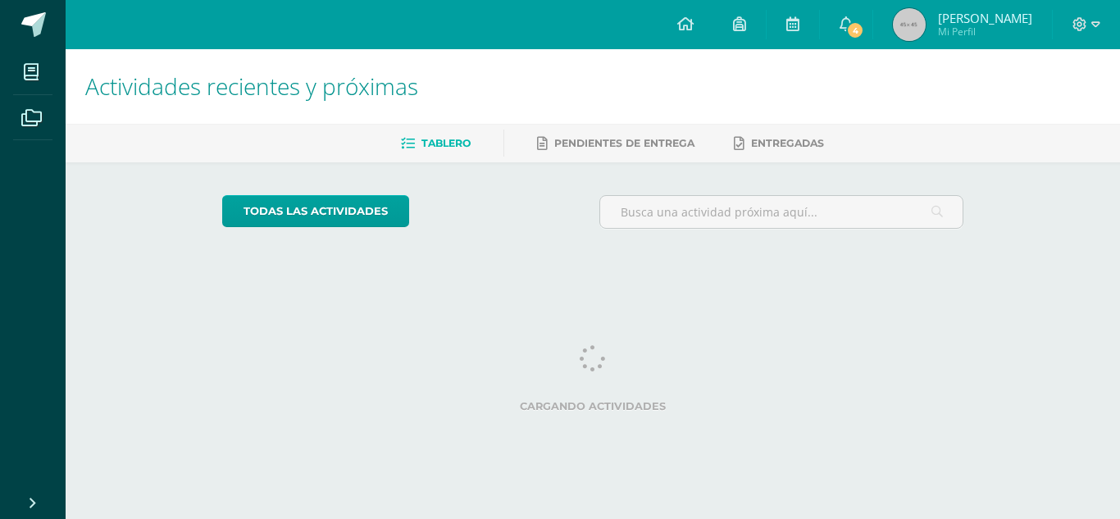 This screenshot has height=519, width=1120. What do you see at coordinates (779, 143) in the screenshot?
I see `a: Entregadas` at bounding box center [779, 143].